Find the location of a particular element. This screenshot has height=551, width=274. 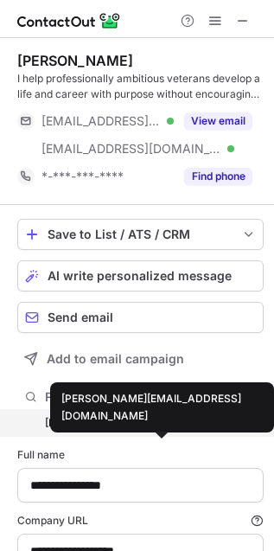

img: ContactOut v5.3.10 is located at coordinates (69, 21).